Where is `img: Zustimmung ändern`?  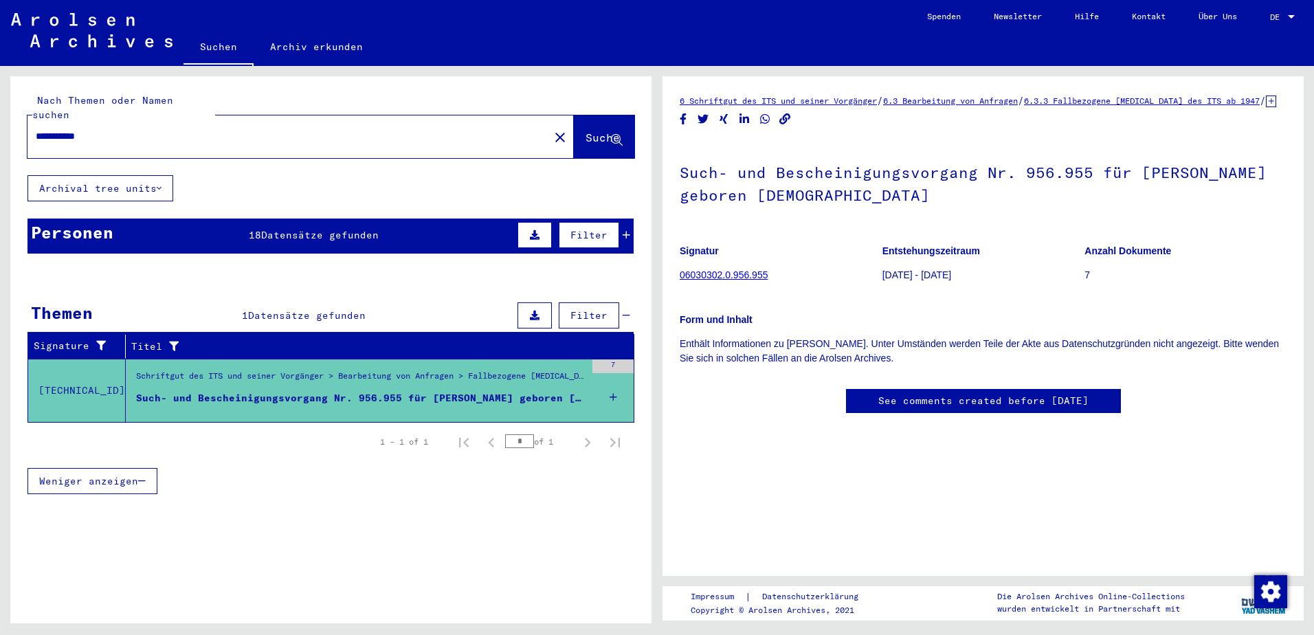
img: Zustimmung ändern is located at coordinates (1271, 592).